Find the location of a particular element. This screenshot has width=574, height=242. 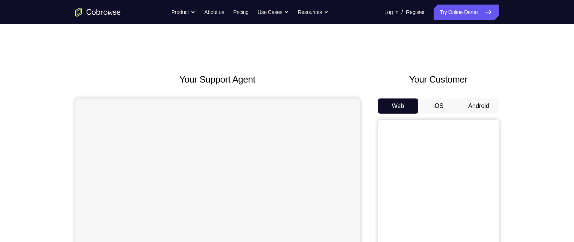

a: Log In is located at coordinates (391, 12).